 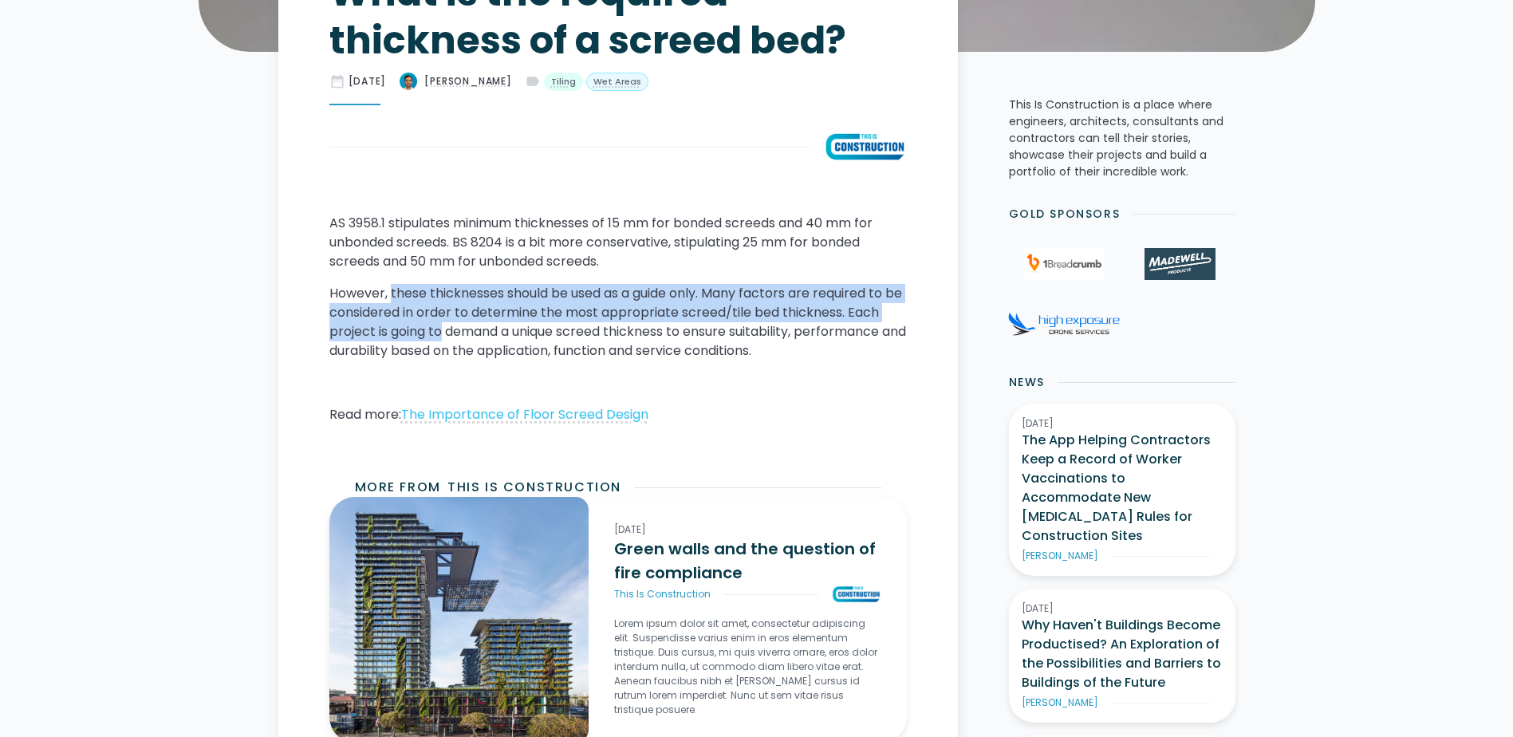 I want to click on a: Wet Areas, so click(x=617, y=82).